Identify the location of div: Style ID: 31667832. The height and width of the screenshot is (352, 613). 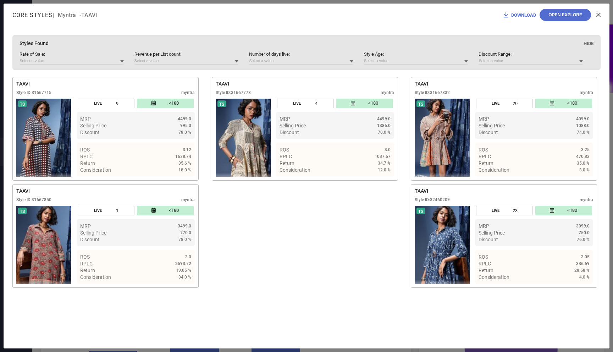
(432, 93).